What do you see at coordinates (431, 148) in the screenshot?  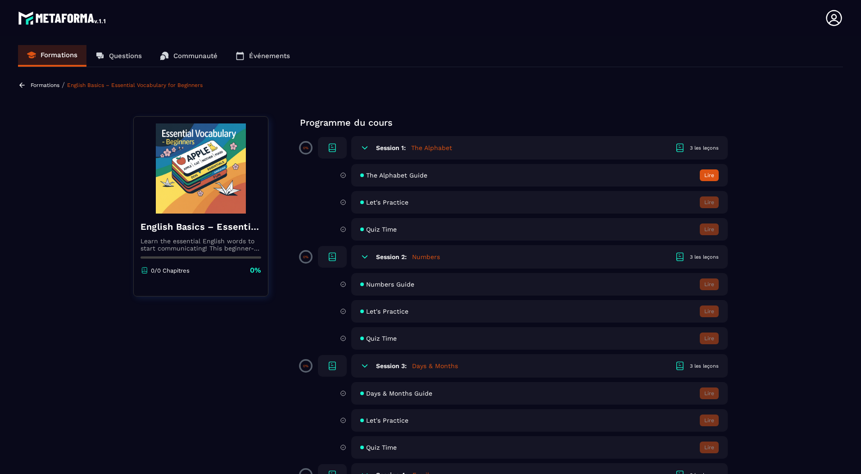 I see `h5: The Alphabet` at bounding box center [431, 148].